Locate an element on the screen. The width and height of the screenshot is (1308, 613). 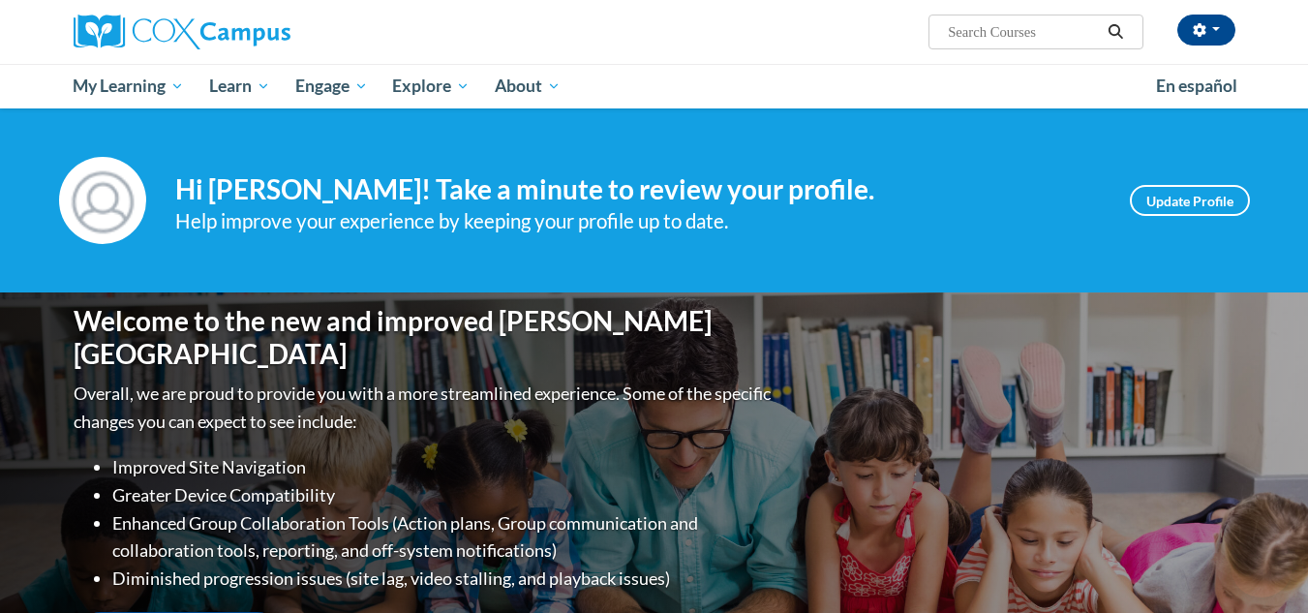
a: Explore is located at coordinates (431, 86).